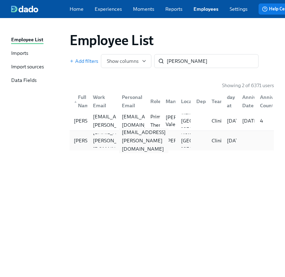 This screenshot has width=285, height=277. I want to click on div: Employee List, so click(27, 40).